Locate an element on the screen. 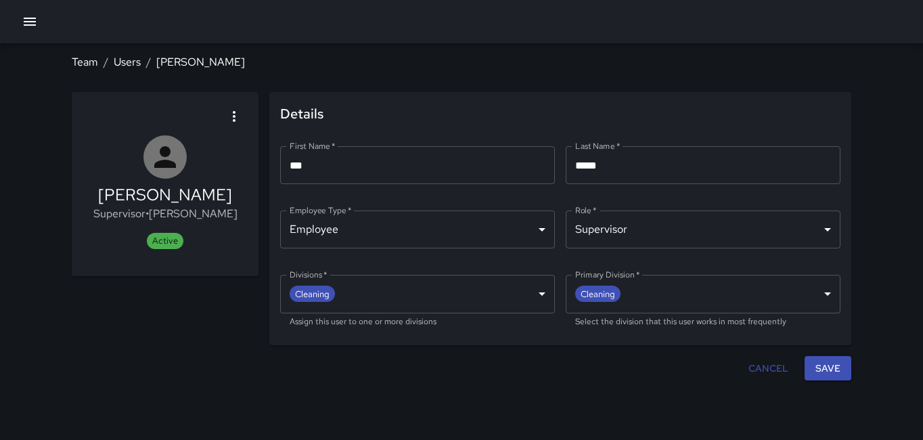  p: Select the division that this user works in most frequently is located at coordinates (703, 322).